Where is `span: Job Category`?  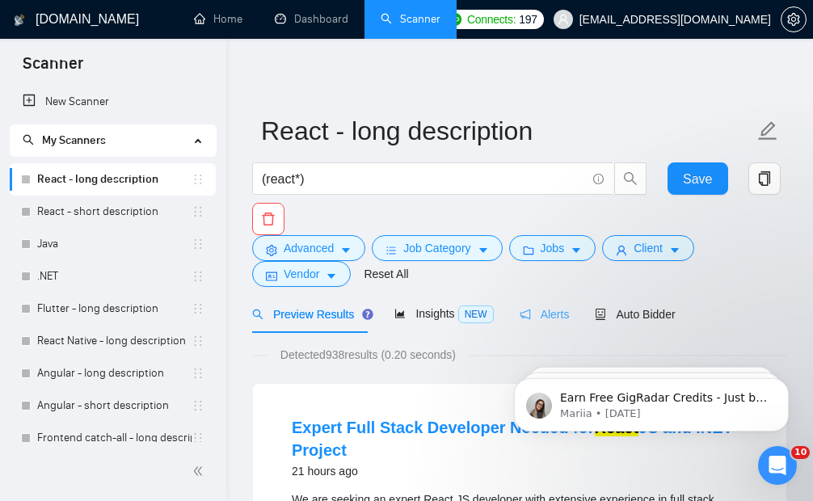
span: Job Category is located at coordinates (437, 248).